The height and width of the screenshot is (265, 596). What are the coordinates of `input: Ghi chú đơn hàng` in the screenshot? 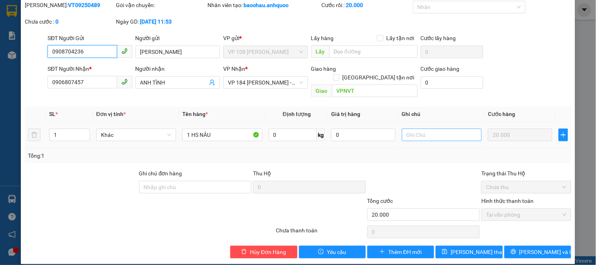 It's located at (195, 187).